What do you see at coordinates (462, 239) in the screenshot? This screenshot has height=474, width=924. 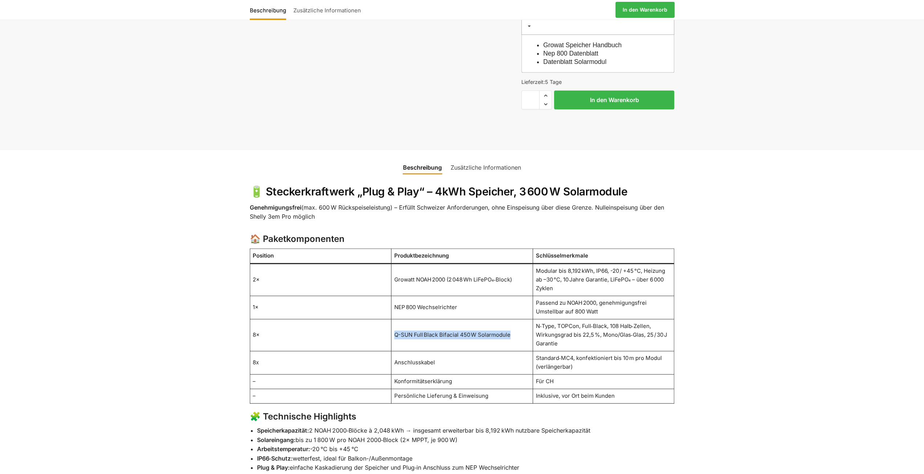 I see `h3: 🏠 Paketkomponenten` at bounding box center [462, 239].